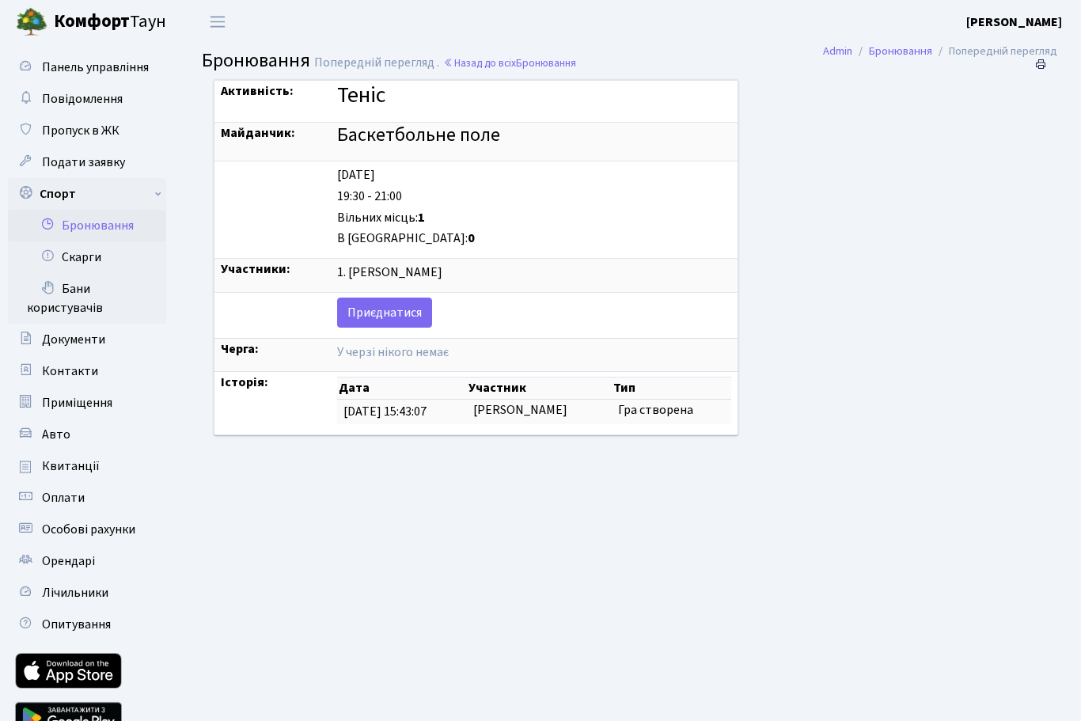  Describe the element at coordinates (87, 593) in the screenshot. I see `a: Лічильники` at that location.